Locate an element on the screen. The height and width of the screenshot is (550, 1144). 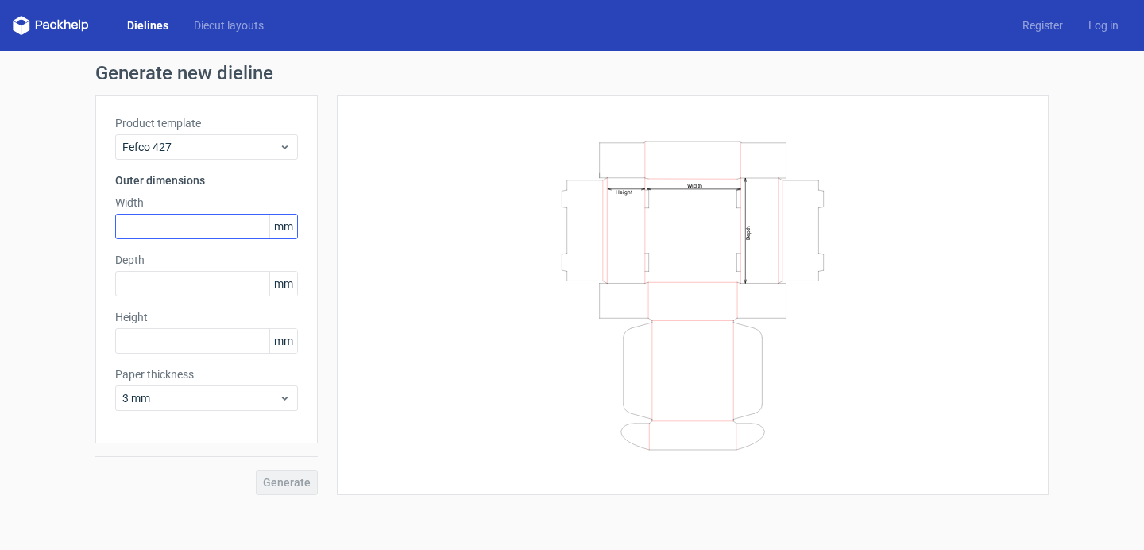
a: Register is located at coordinates (1043, 25).